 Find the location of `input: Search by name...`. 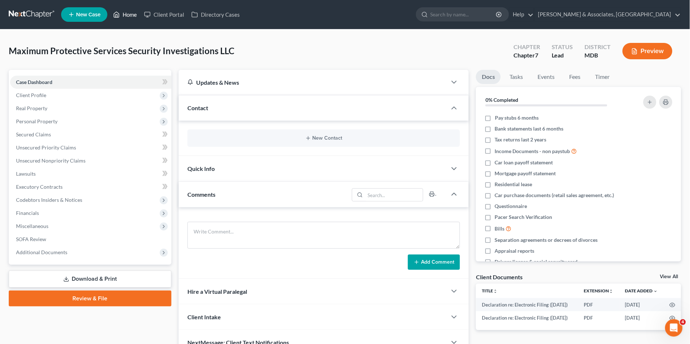

input: Search by name... is located at coordinates (463, 14).